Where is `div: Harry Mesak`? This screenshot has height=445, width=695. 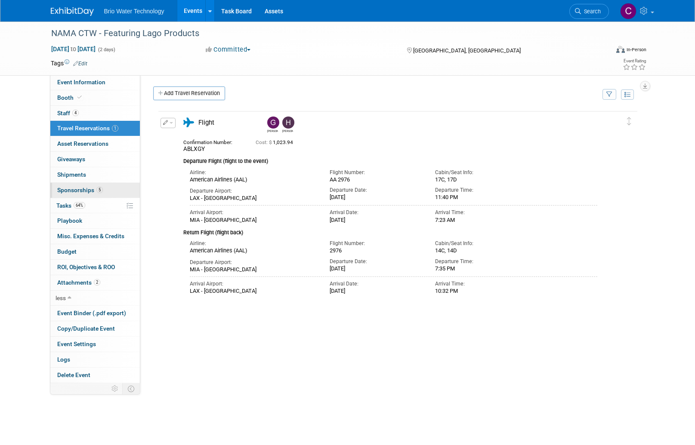 div: Harry Mesak is located at coordinates (287, 125).